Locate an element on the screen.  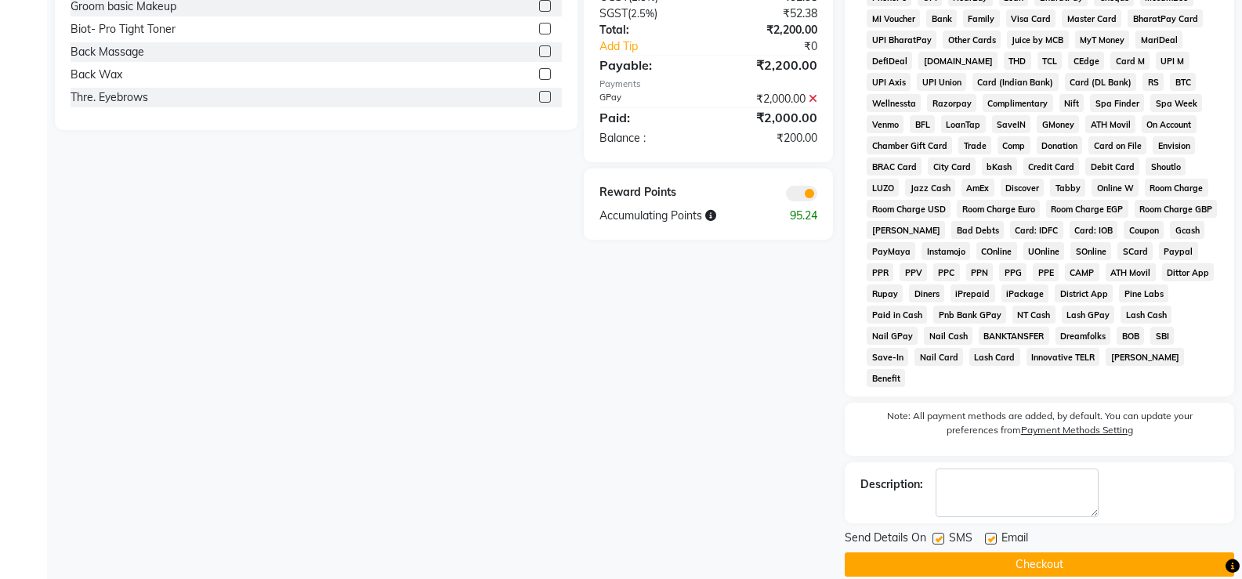
span: Card: IDFC is located at coordinates (1037, 230).